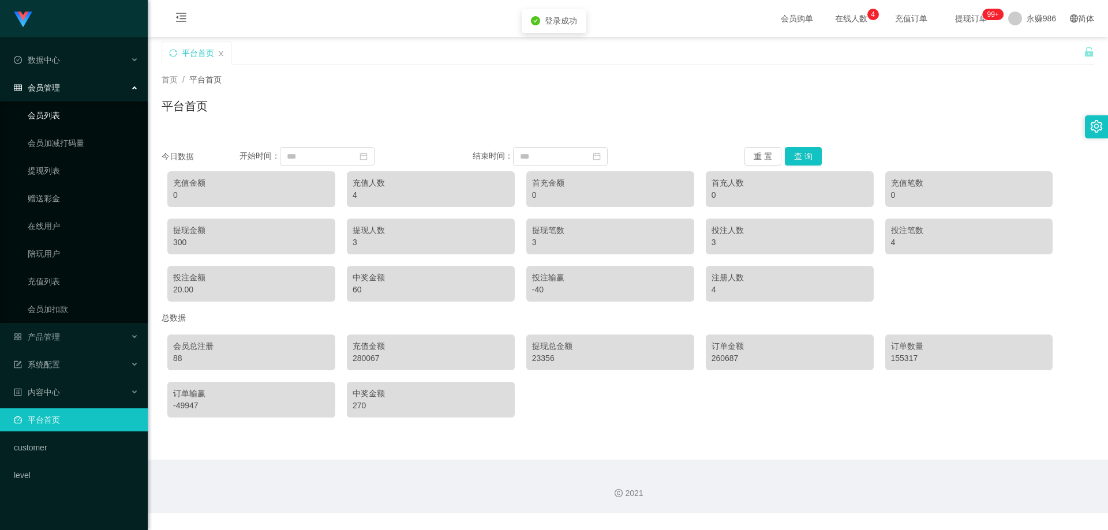 The height and width of the screenshot is (530, 1108). I want to click on div: 订单输赢, so click(251, 394).